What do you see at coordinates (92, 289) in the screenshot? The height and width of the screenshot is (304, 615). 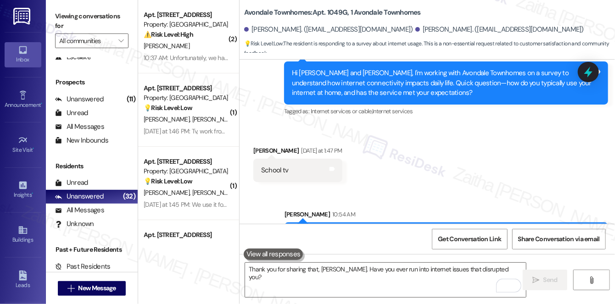 I see `button: New Message` at bounding box center [92, 289].